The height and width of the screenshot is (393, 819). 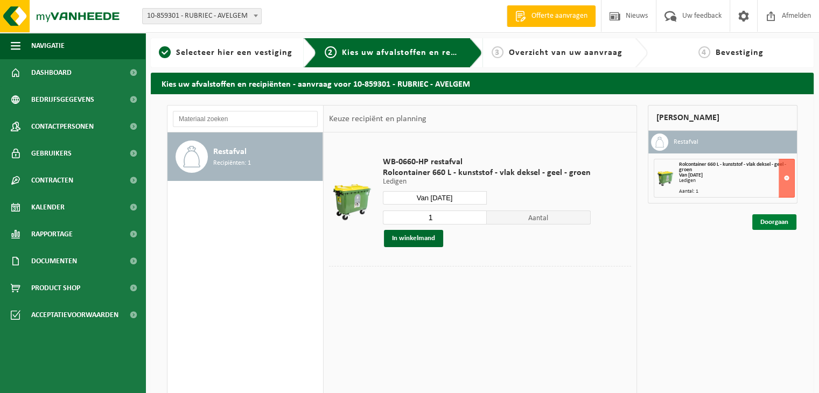 I want to click on div: Aantal: 1, so click(x=736, y=192).